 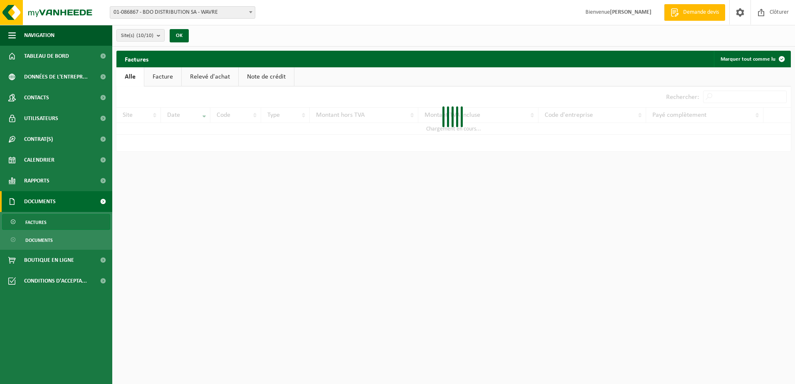 I want to click on span: Site(s), so click(x=137, y=36).